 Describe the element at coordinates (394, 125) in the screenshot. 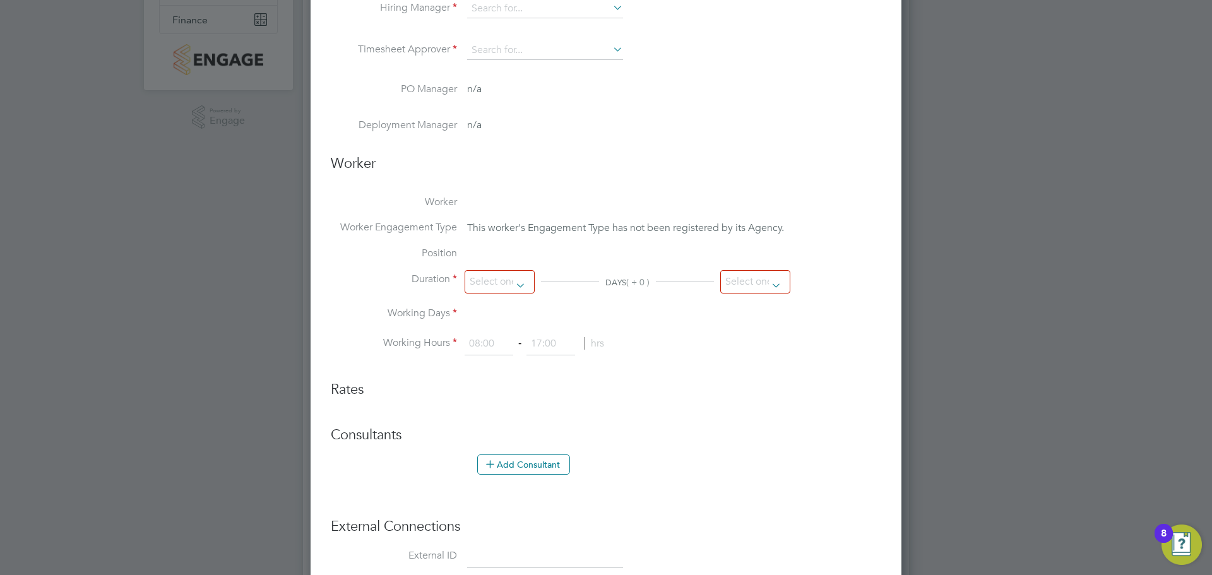

I see `label: Deployment Manager` at that location.